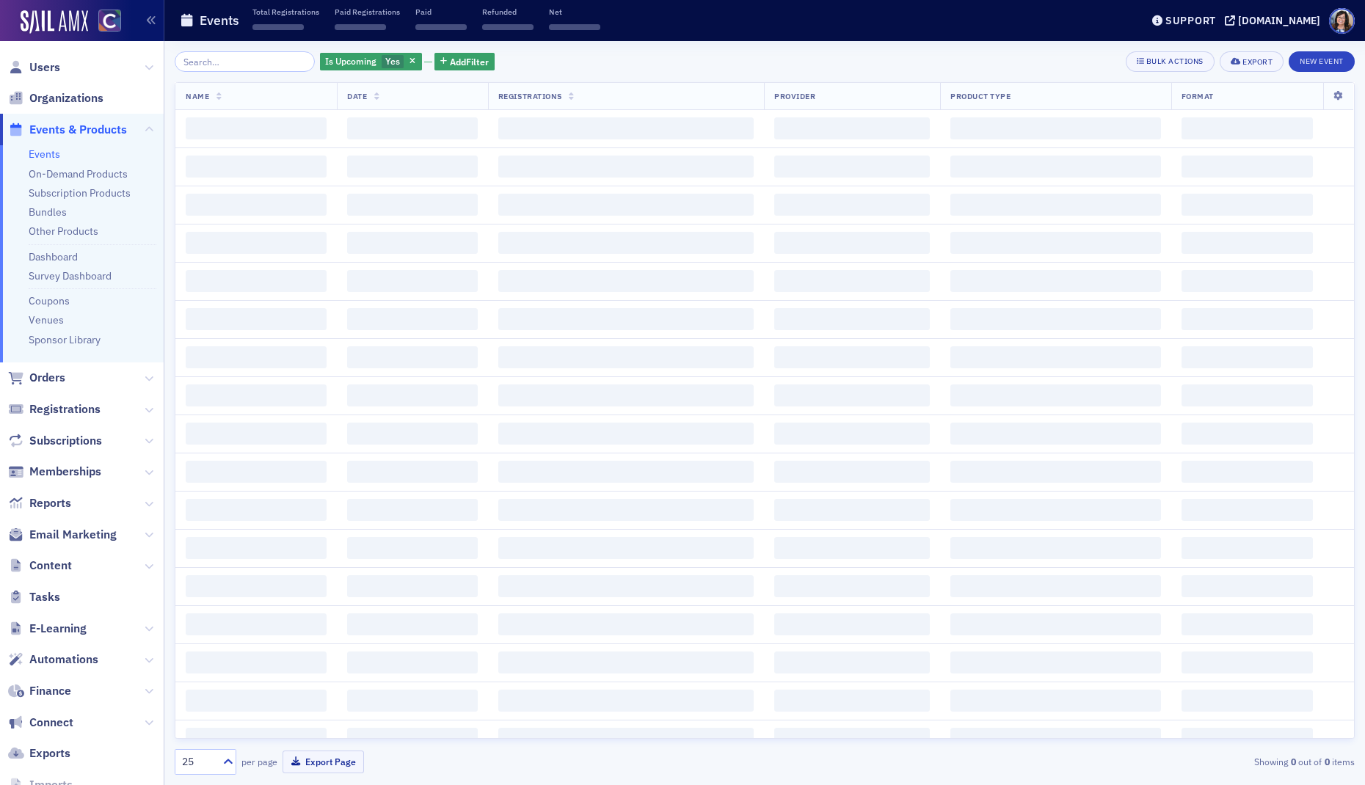  I want to click on span: Connect, so click(51, 723).